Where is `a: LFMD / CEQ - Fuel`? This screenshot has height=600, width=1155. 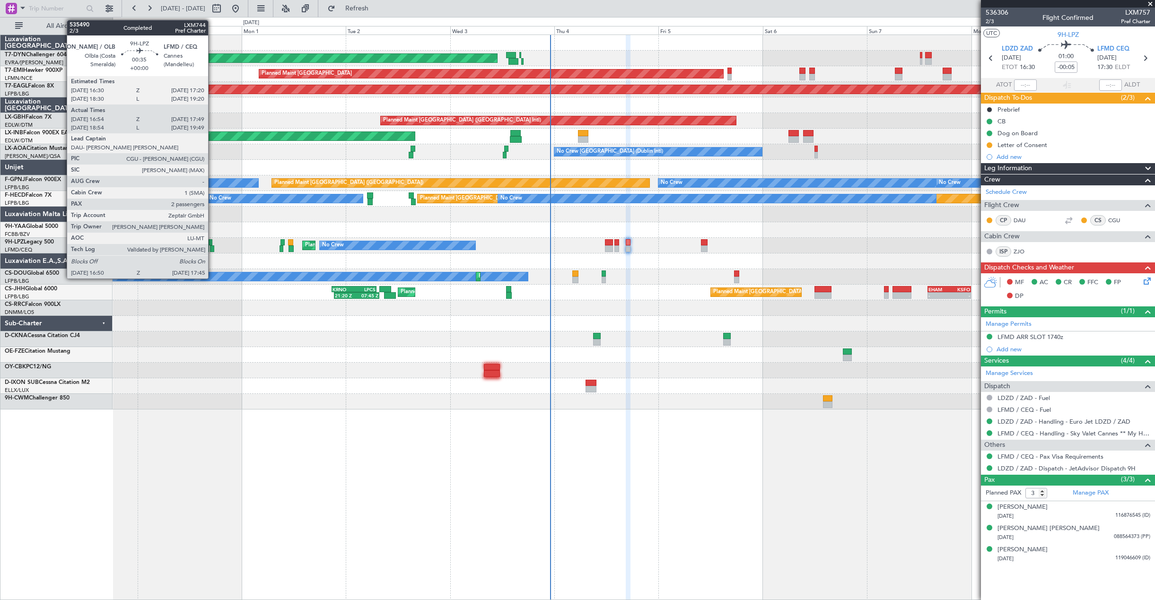
a: LFMD / CEQ - Fuel is located at coordinates (1024, 410).